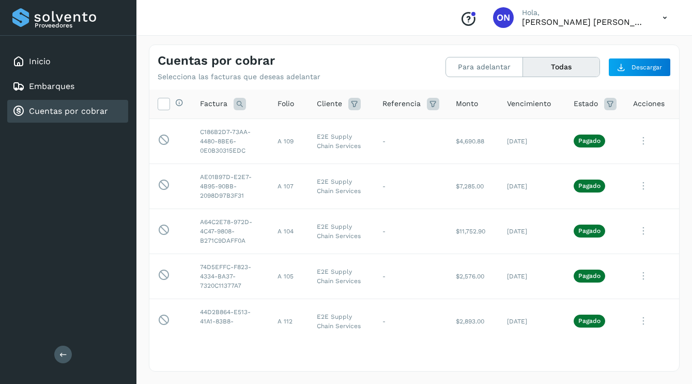 The width and height of the screenshot is (692, 384). I want to click on span: Estado, so click(586, 103).